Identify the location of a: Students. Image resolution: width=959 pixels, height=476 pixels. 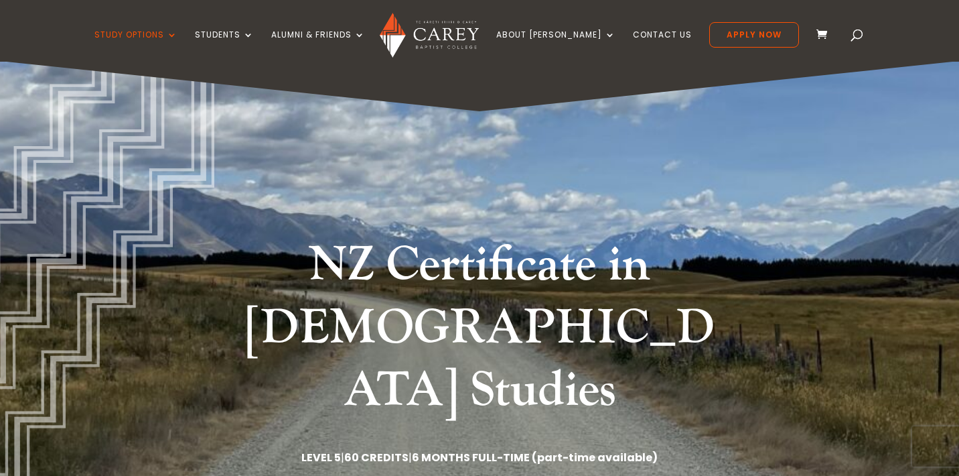
(224, 46).